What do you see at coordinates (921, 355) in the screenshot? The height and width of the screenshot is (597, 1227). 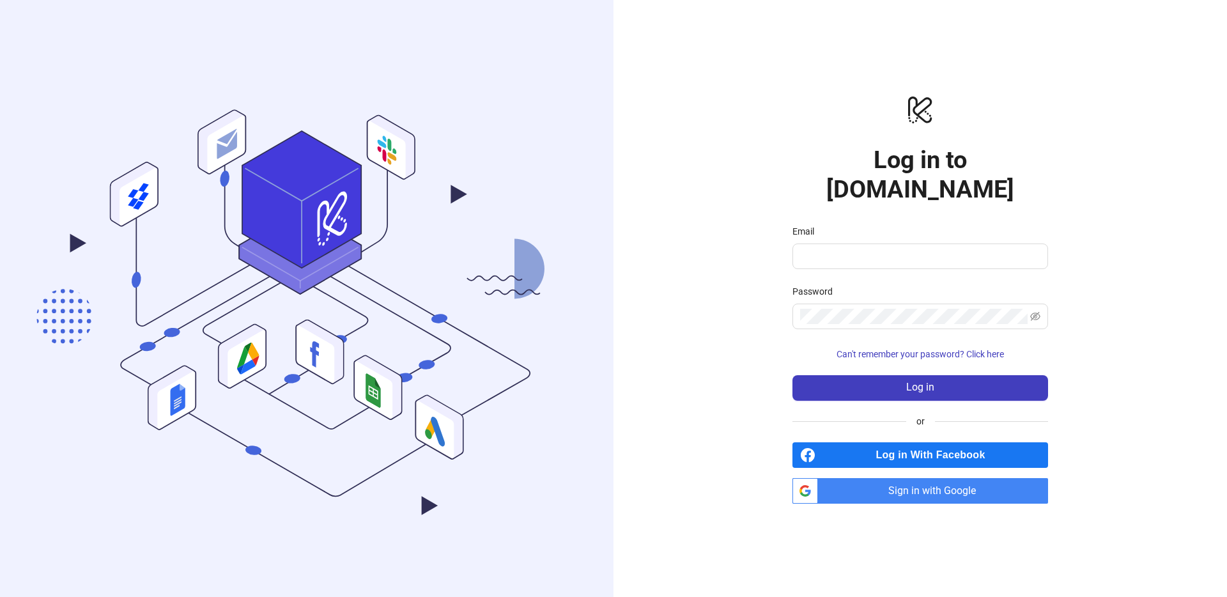 I see `button: Can't remember your password? Click here` at bounding box center [921, 355].